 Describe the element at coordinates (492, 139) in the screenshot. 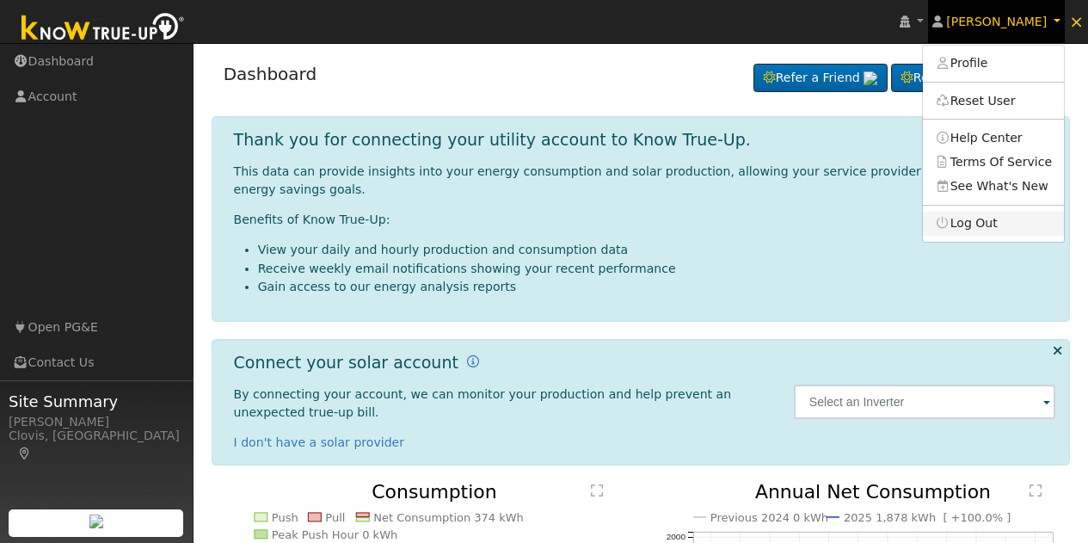

I see `h1: Thank you for connecting your utility account to Know True-Up.` at that location.